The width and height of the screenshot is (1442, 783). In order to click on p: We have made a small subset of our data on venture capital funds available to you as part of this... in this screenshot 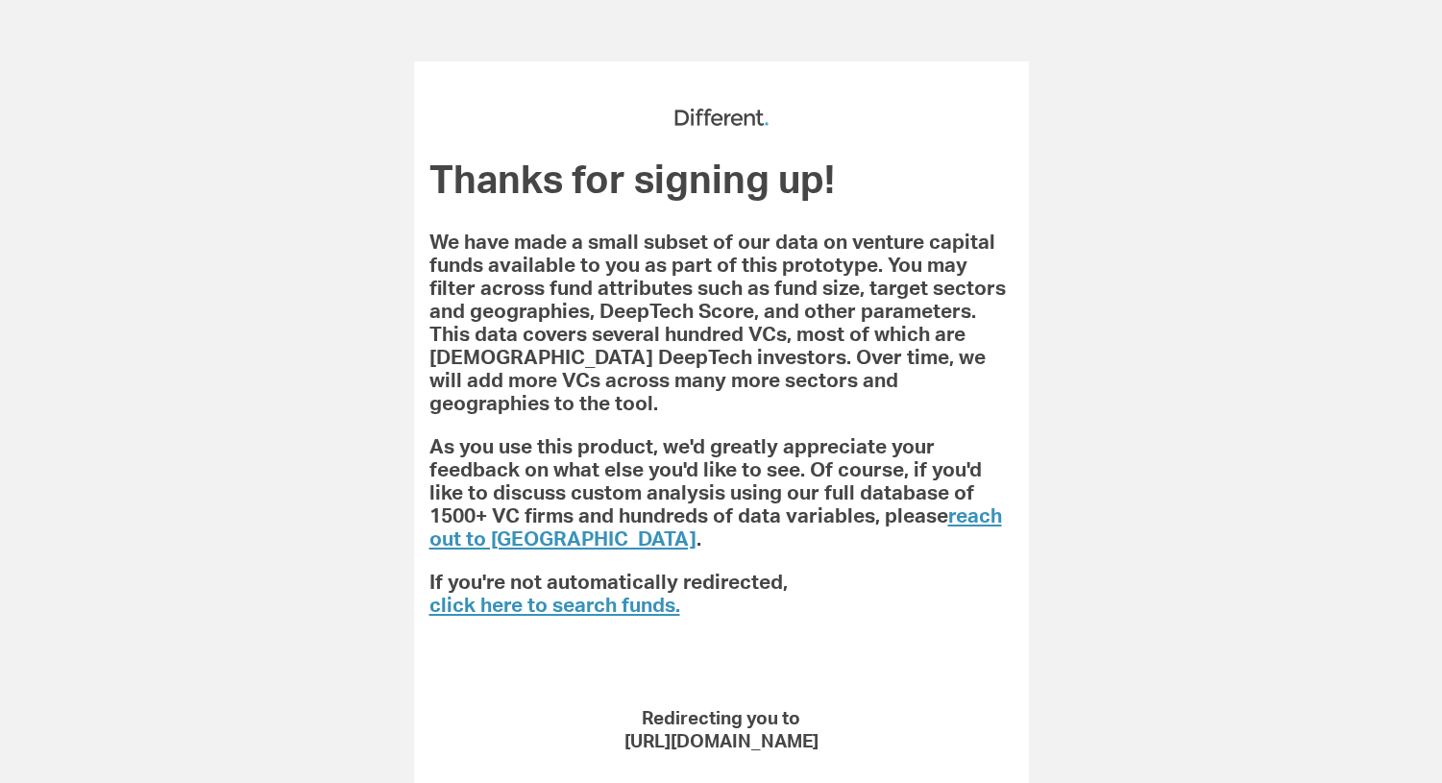, I will do `click(722, 326)`.